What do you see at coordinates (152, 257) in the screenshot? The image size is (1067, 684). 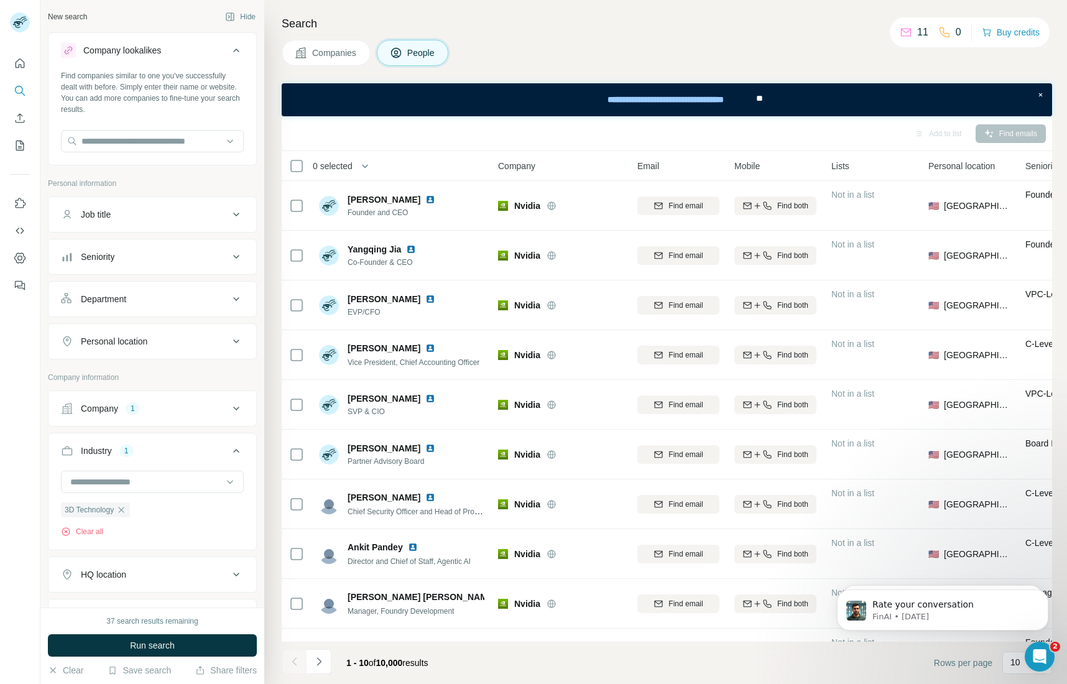 I see `button: Seniority` at bounding box center [152, 257].